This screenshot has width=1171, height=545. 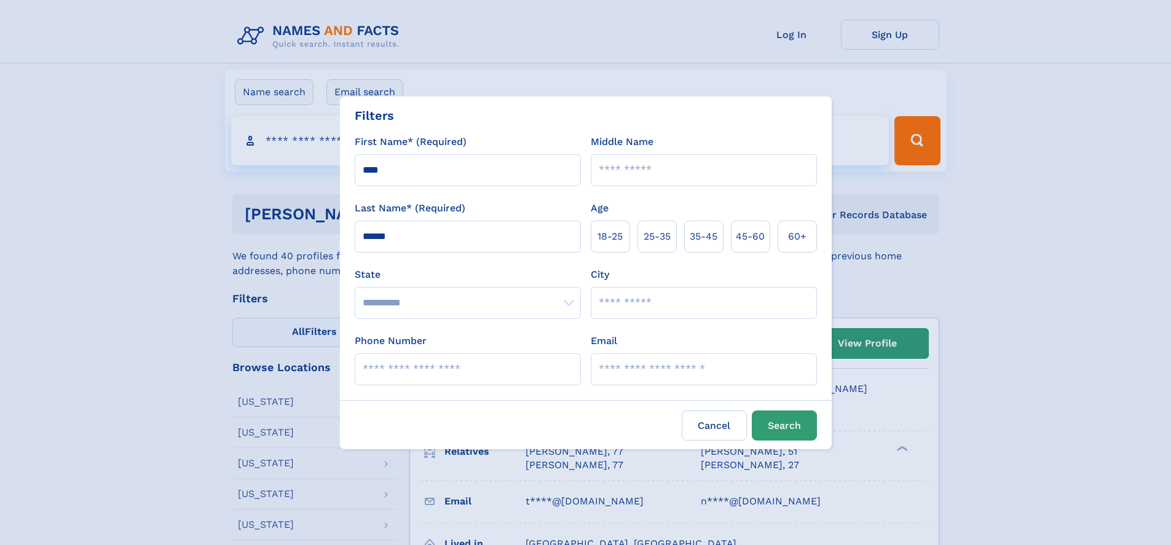 What do you see at coordinates (703, 237) in the screenshot?
I see `span: 35‑45` at bounding box center [703, 237].